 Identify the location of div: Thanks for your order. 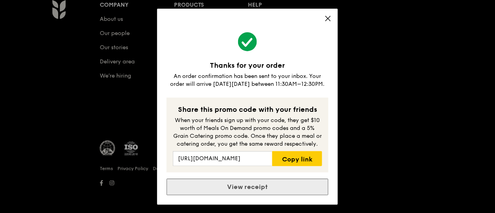
(248, 65).